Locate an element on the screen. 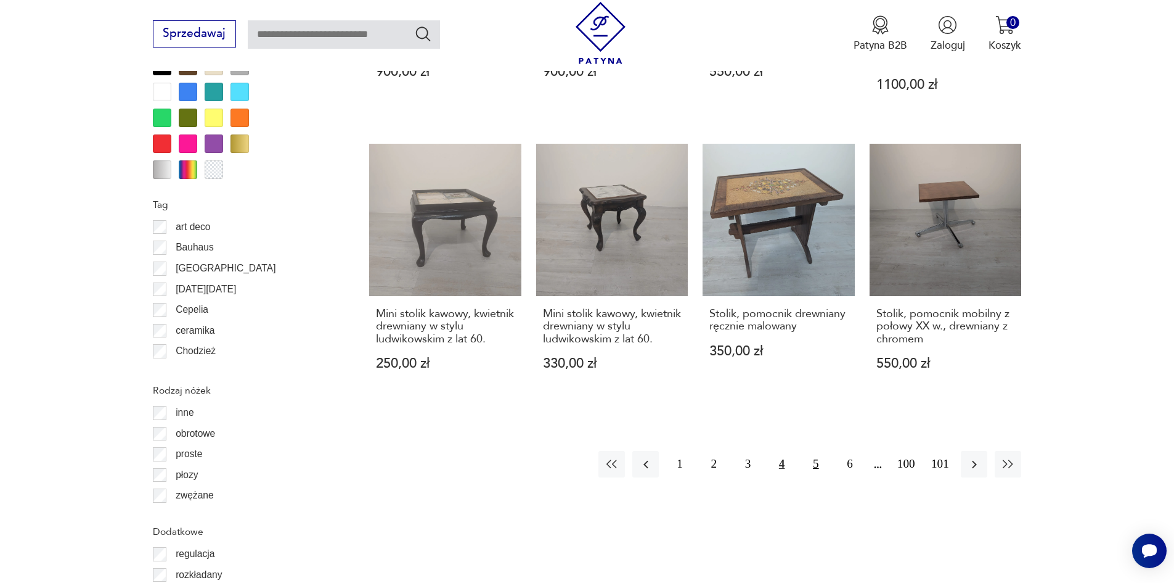 This screenshot has height=583, width=1174. button: 5 is located at coordinates (816, 464).